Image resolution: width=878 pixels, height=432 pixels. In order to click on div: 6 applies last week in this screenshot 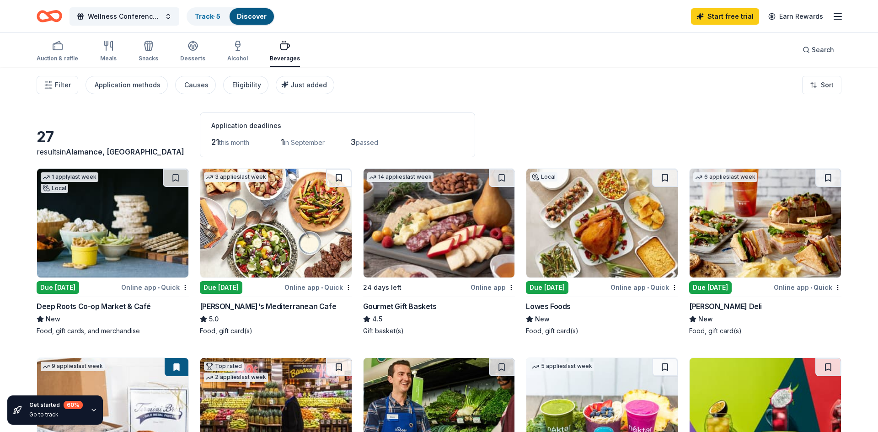, I will do `click(726, 177)`.